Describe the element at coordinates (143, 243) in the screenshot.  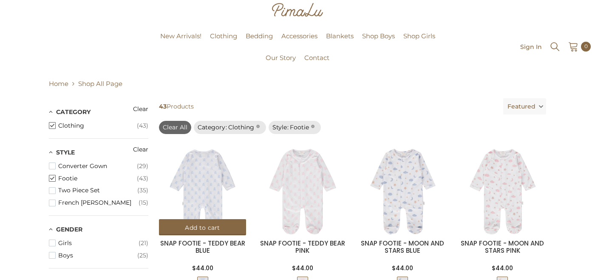
I see `span: (21)` at that location.